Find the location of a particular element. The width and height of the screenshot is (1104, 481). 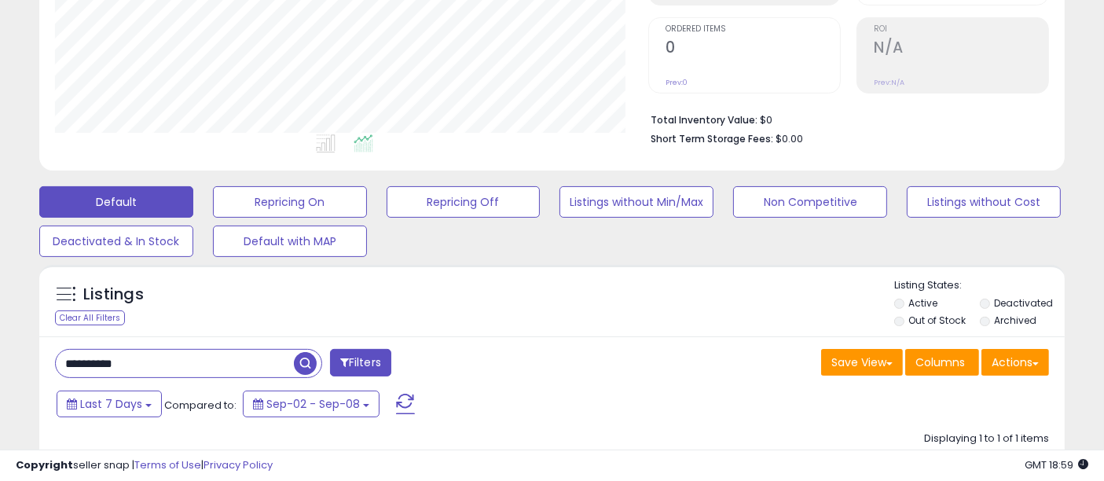

button: Repricing On is located at coordinates (290, 202).